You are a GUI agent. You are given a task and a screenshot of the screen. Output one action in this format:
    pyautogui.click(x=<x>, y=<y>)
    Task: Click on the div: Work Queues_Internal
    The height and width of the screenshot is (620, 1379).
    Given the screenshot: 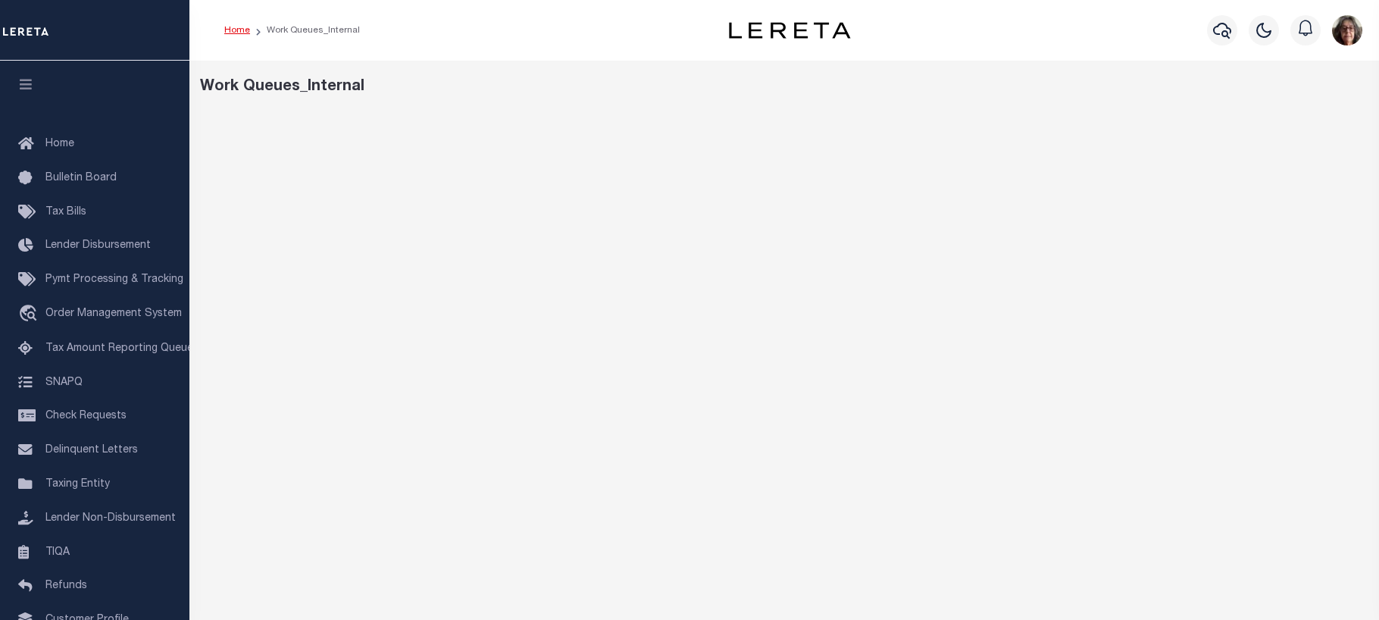 What is the action you would take?
    pyautogui.click(x=784, y=87)
    